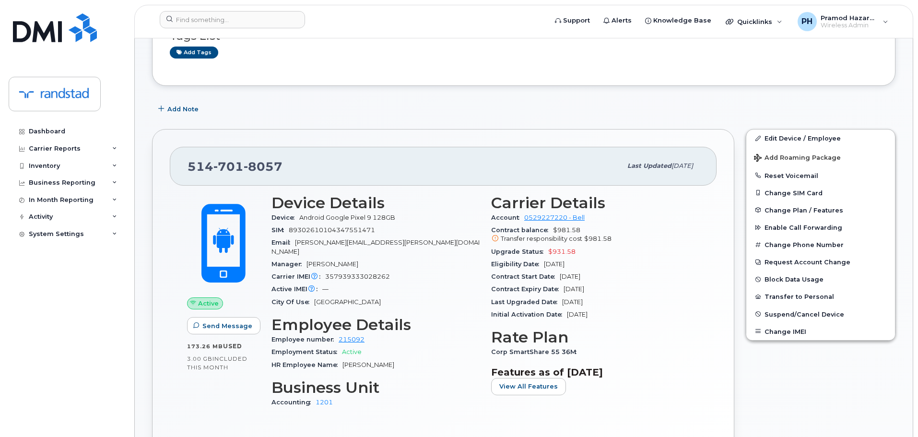 The height and width of the screenshot is (437, 918). What do you see at coordinates (375, 203) in the screenshot?
I see `h3: Device Details` at bounding box center [375, 203].